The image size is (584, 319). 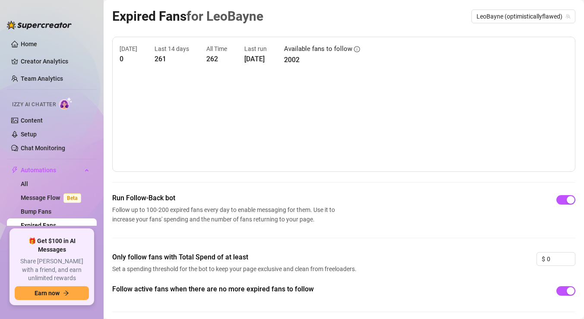 I want to click on article: 262, so click(x=217, y=59).